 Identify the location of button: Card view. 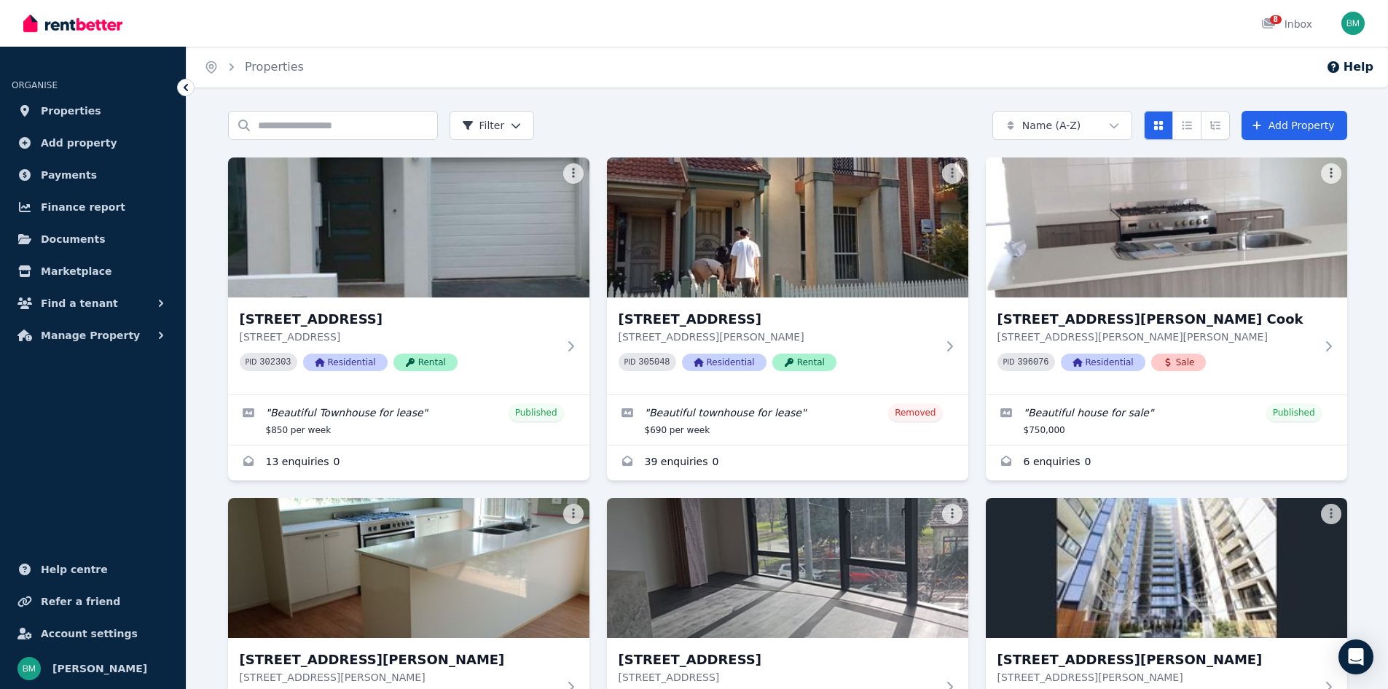
(1159, 125).